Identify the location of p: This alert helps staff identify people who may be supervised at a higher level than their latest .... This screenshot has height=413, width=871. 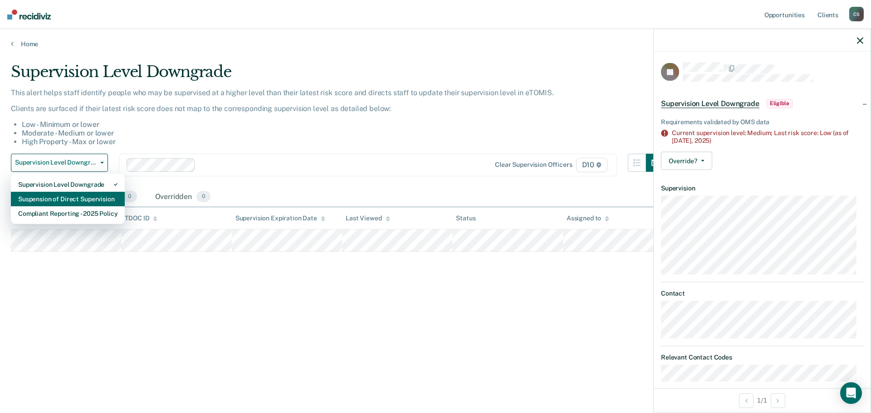
(338, 93).